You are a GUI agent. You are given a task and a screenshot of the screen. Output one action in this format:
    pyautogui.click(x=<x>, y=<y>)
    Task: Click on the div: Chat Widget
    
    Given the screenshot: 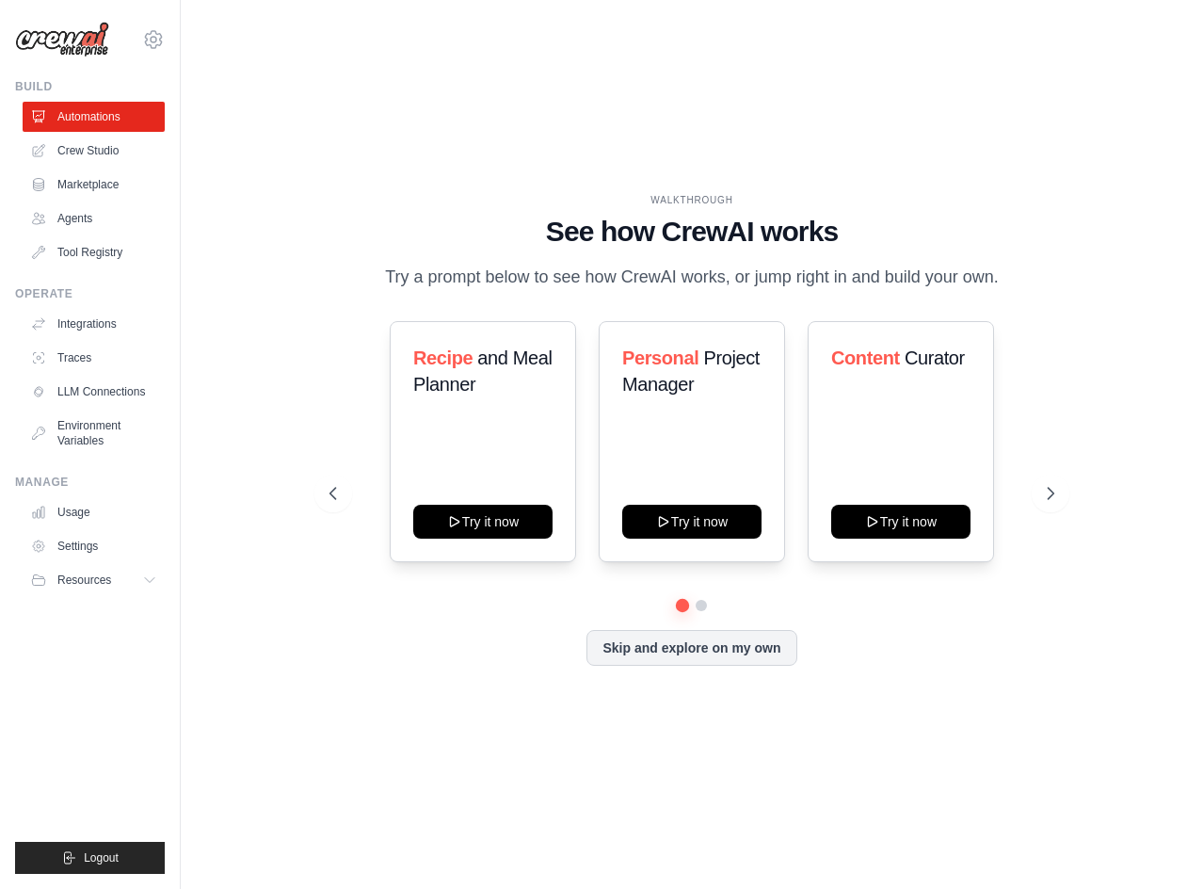 What is the action you would take?
    pyautogui.click(x=1156, y=843)
    